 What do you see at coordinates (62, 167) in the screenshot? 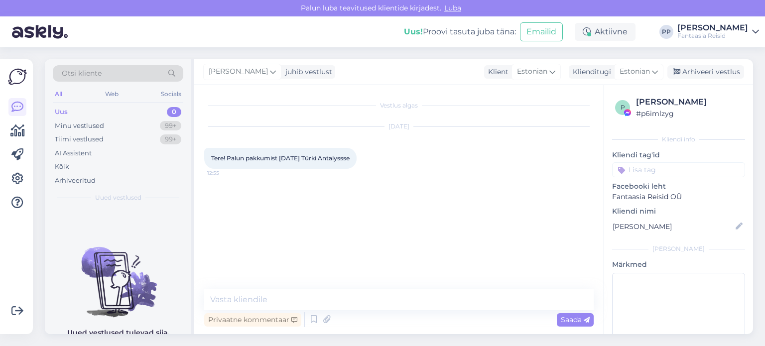
I see `div: Kõik` at bounding box center [62, 167].